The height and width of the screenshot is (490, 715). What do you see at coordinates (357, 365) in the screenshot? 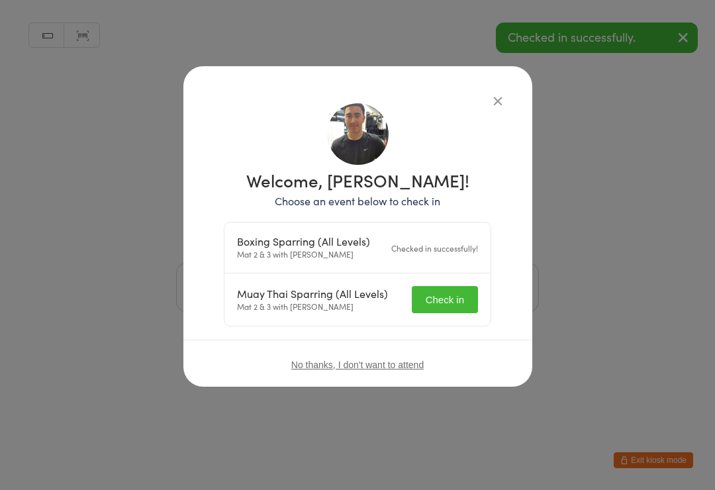
I see `button: No thanks, I don't want to attend` at bounding box center [357, 365].